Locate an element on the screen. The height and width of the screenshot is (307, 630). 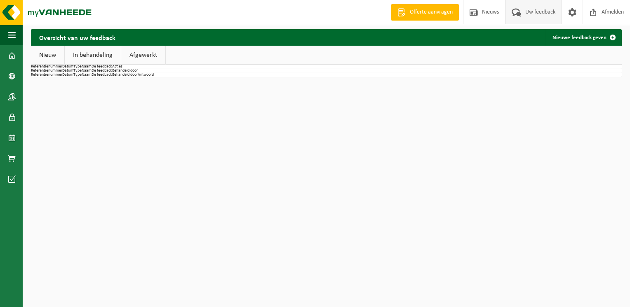
th: Acties is located at coordinates (117, 67).